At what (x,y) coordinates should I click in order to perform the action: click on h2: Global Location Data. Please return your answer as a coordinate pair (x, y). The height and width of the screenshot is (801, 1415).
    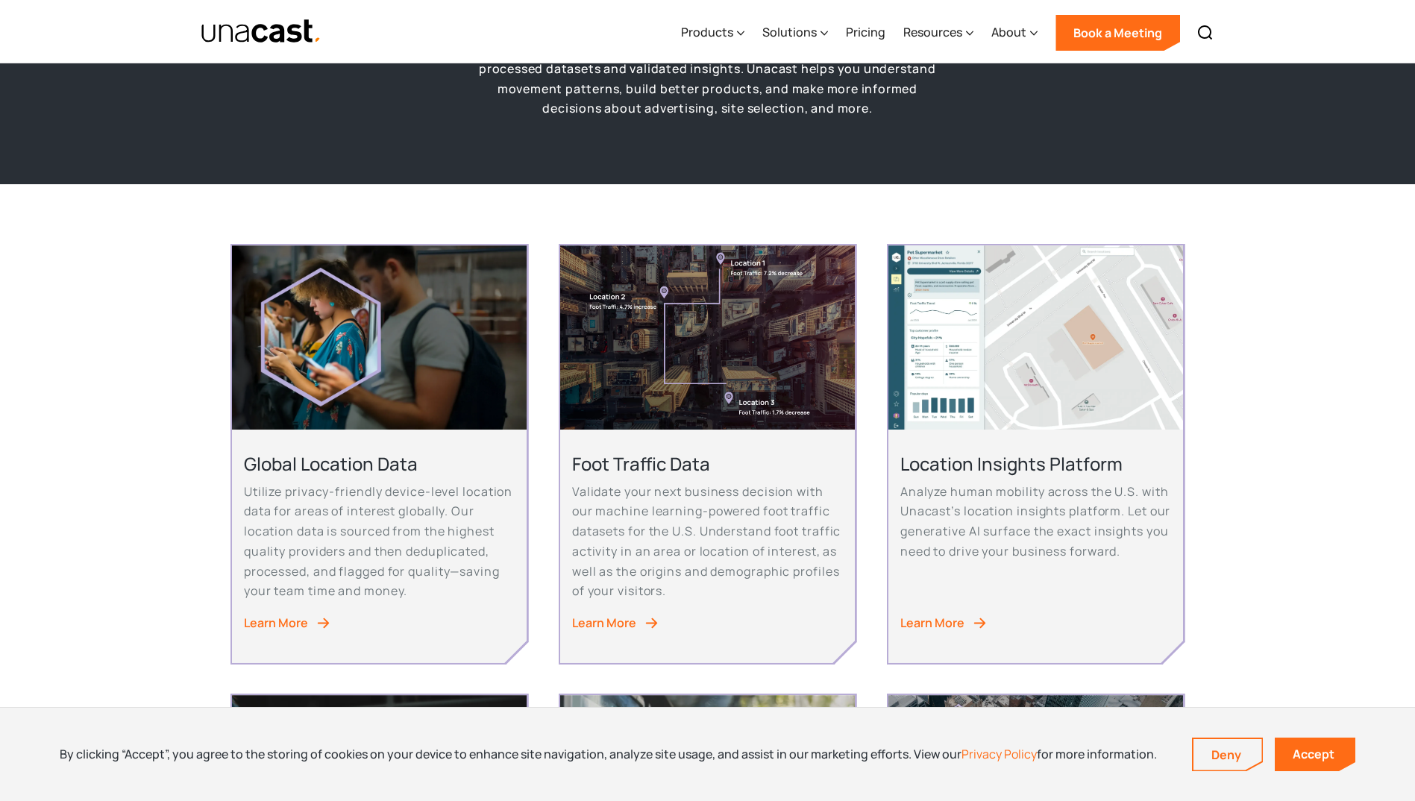
    Looking at the image, I should click on (379, 463).